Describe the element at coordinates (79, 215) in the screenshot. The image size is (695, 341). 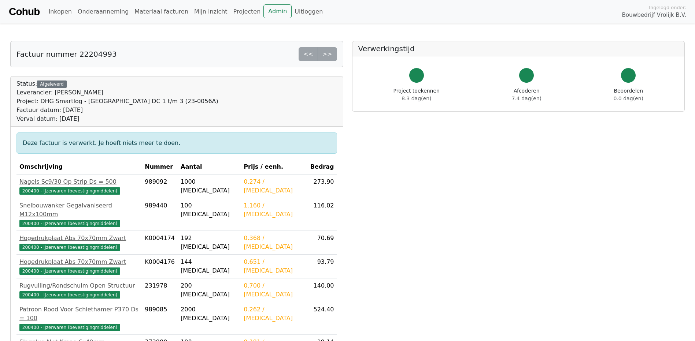
I see `a: Snelbouwanker Gegalvaniseerd M12x100mm200400 - IJzerwaren (bevestigingmiddelen)` at that location.